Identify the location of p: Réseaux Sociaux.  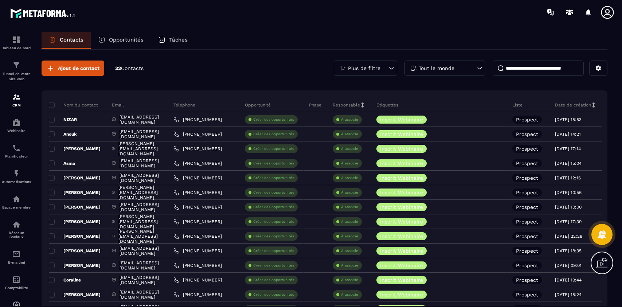
(16, 235).